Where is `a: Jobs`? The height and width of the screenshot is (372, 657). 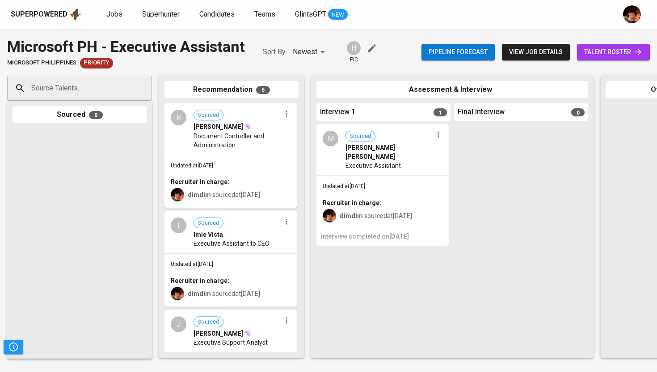 a: Jobs is located at coordinates (115, 14).